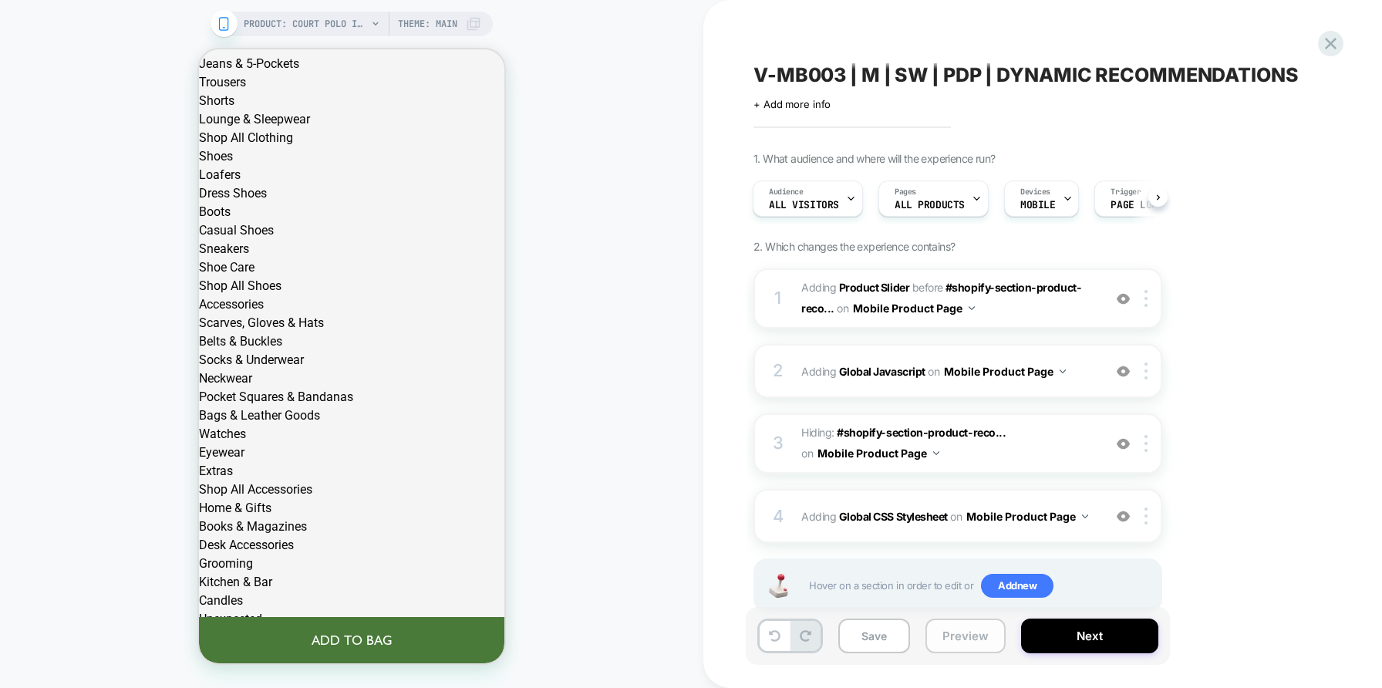 The width and height of the screenshot is (1382, 688). What do you see at coordinates (803, 205) in the screenshot?
I see `span: All Visitors` at bounding box center [803, 205].